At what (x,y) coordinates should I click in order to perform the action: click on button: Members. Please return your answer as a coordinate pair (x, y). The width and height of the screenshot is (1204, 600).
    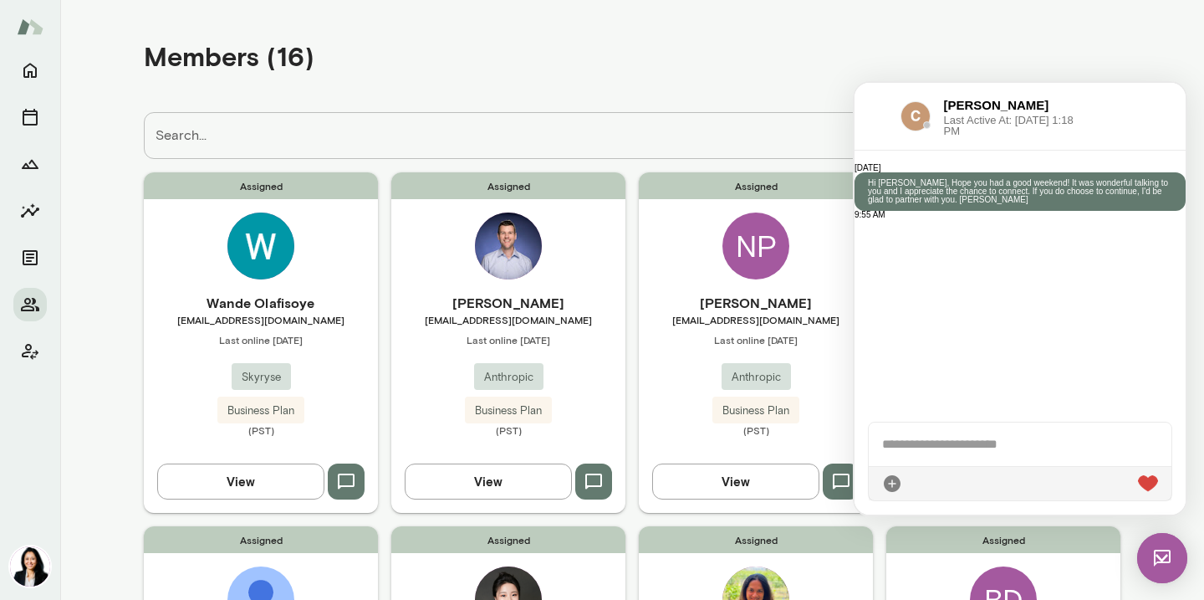
    Looking at the image, I should click on (30, 304).